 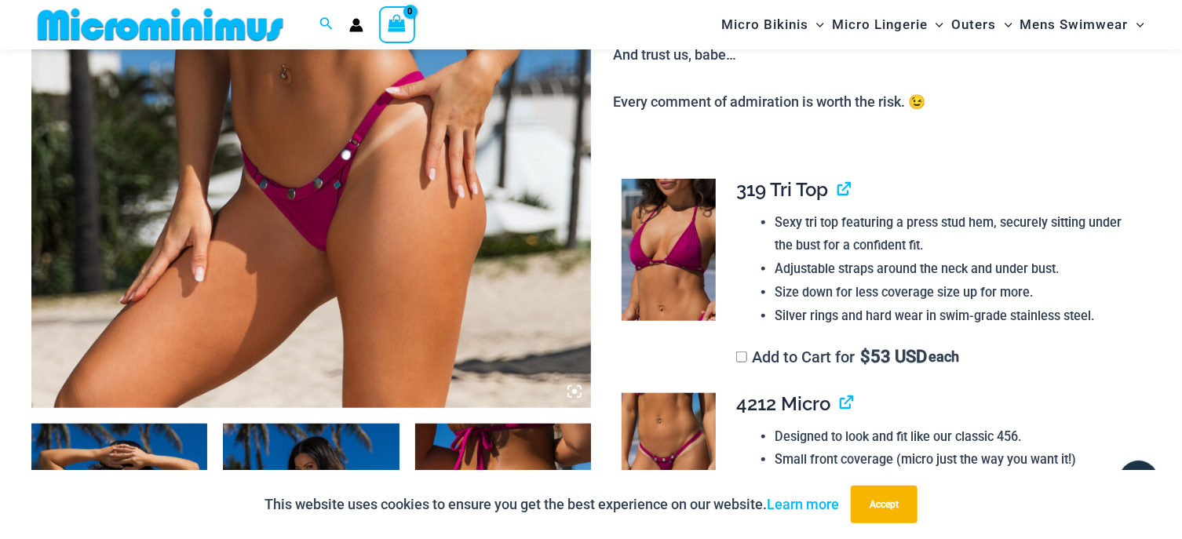 I want to click on a: Tight Rope Pink 319 4212 Micro, so click(x=669, y=464).